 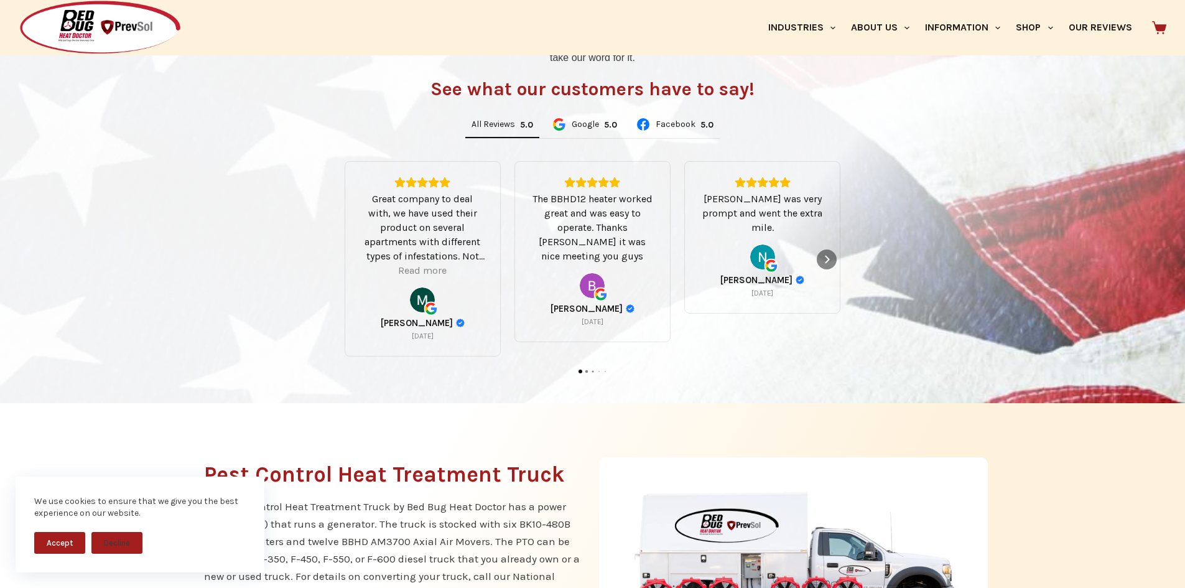 I want to click on div: Read more, so click(x=422, y=270).